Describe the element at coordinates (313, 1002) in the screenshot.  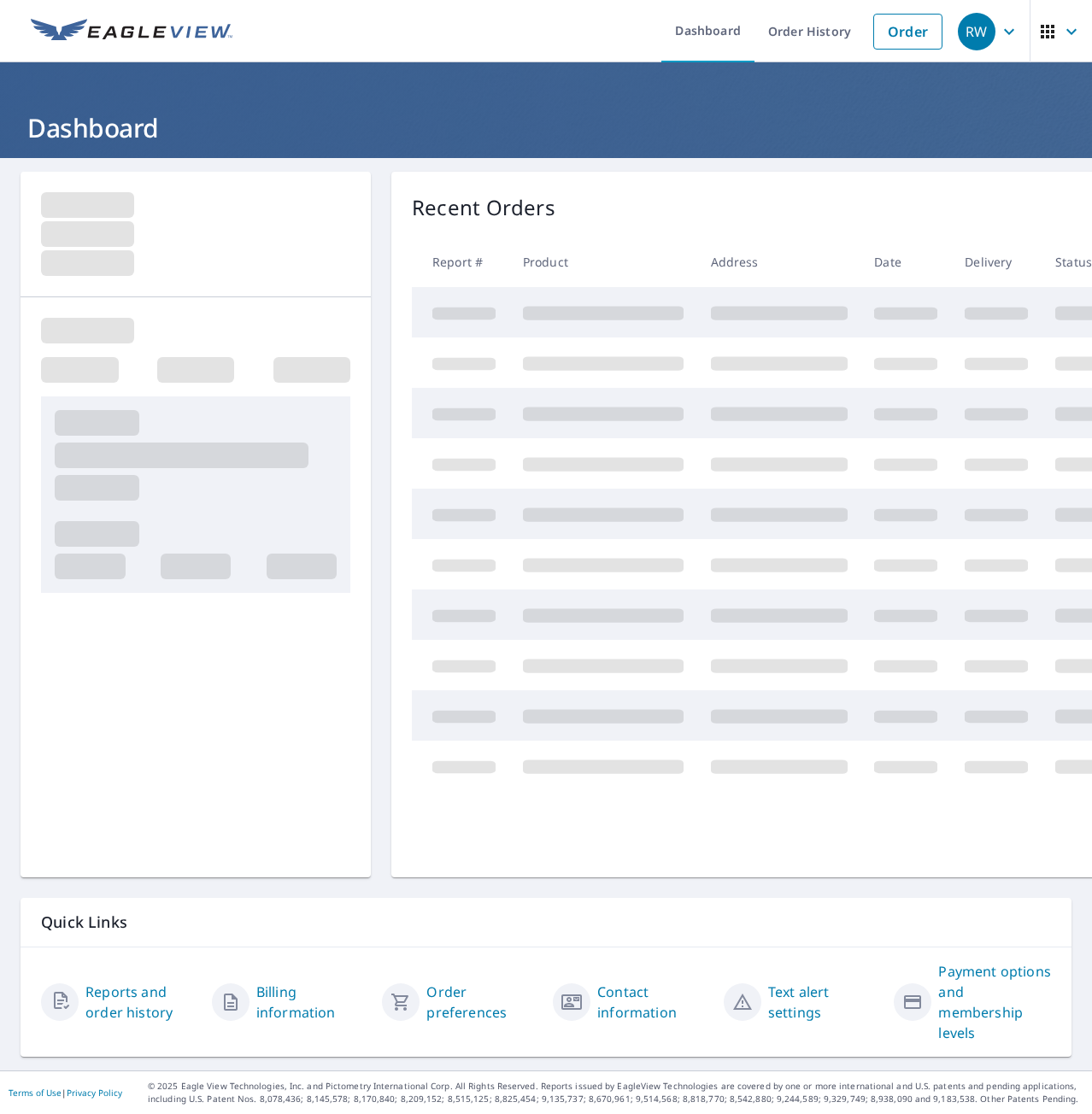
I see `a: Billing information` at that location.